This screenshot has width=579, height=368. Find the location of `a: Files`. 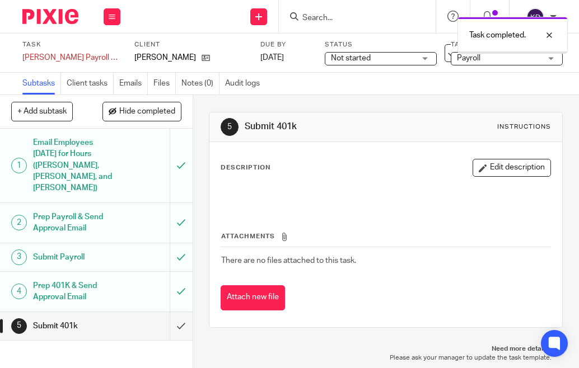

a: Files is located at coordinates (165, 83).